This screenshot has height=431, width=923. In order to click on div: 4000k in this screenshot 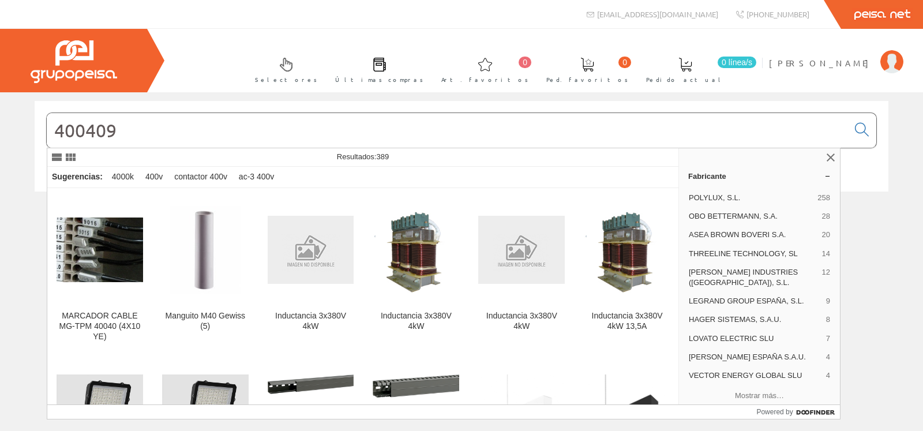, I will do `click(123, 177)`.